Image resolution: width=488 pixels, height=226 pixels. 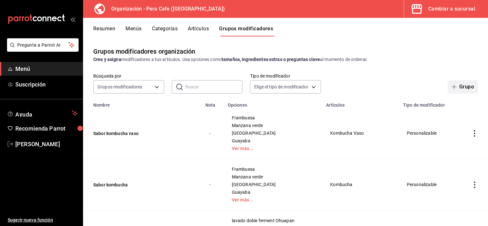 I want to click on strong: tamaños, ingredientes extras o preguntas clave, so click(x=271, y=59).